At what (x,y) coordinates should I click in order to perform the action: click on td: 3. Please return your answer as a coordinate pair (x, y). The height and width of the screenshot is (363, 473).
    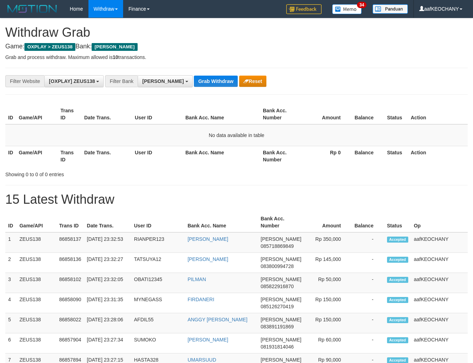
    Looking at the image, I should click on (11, 283).